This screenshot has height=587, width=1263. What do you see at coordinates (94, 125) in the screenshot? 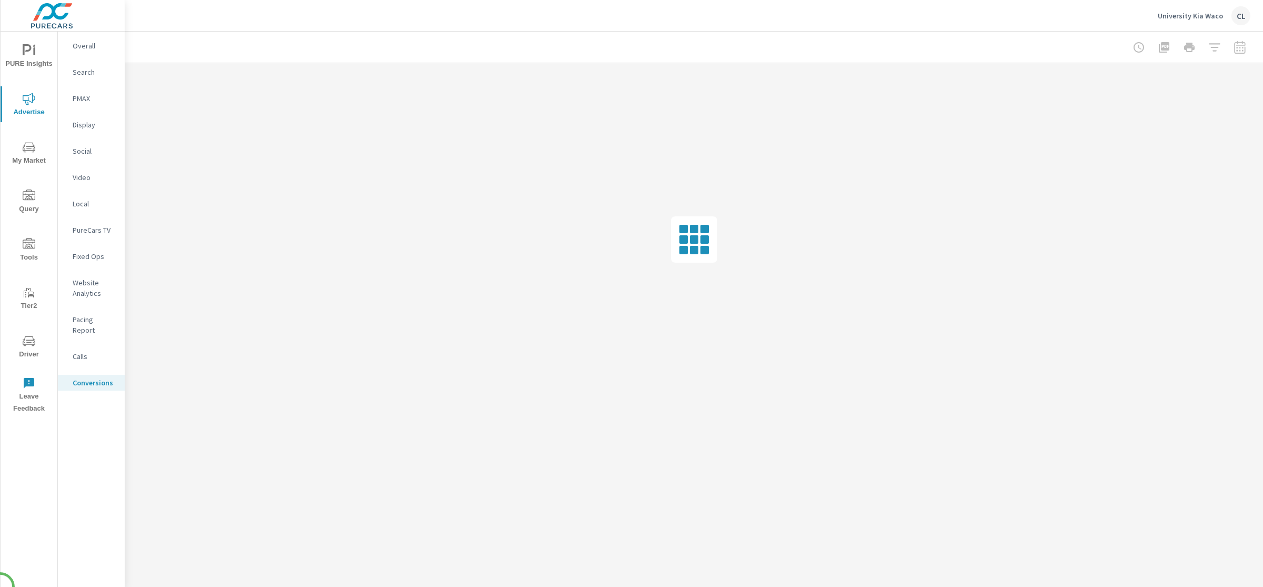
I see `p: Display` at bounding box center [94, 125].